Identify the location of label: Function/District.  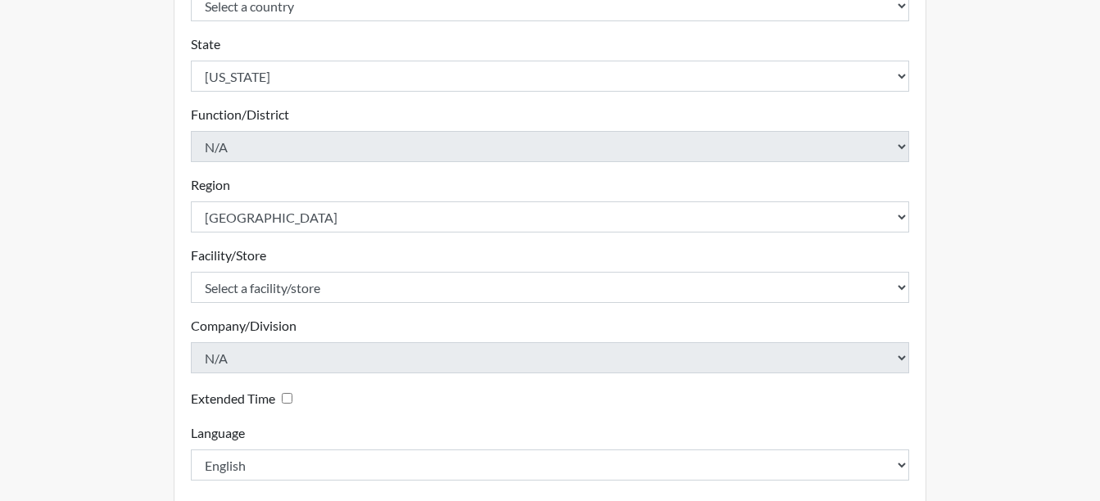
(240, 115).